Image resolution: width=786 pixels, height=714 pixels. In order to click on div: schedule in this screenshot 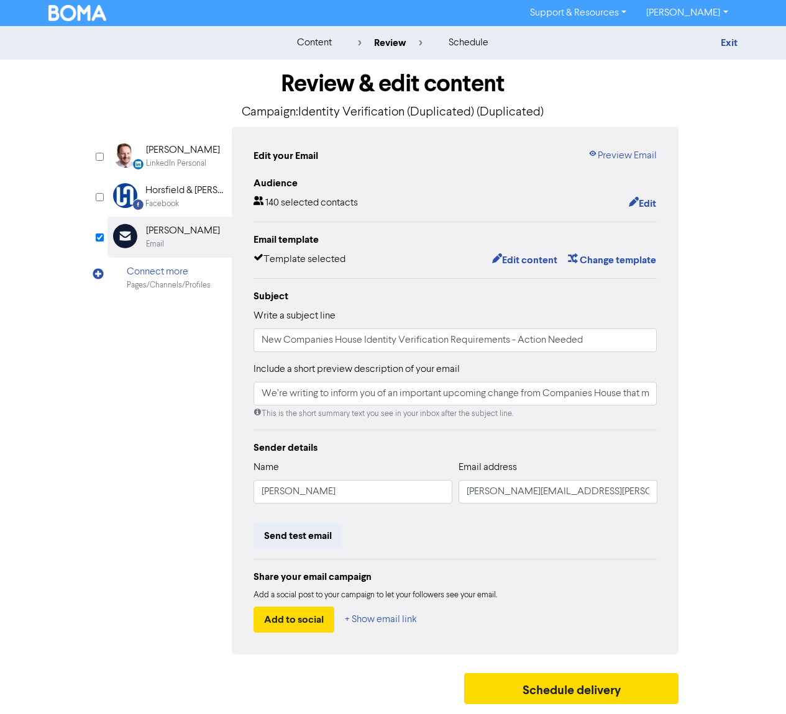, I will do `click(468, 43)`.